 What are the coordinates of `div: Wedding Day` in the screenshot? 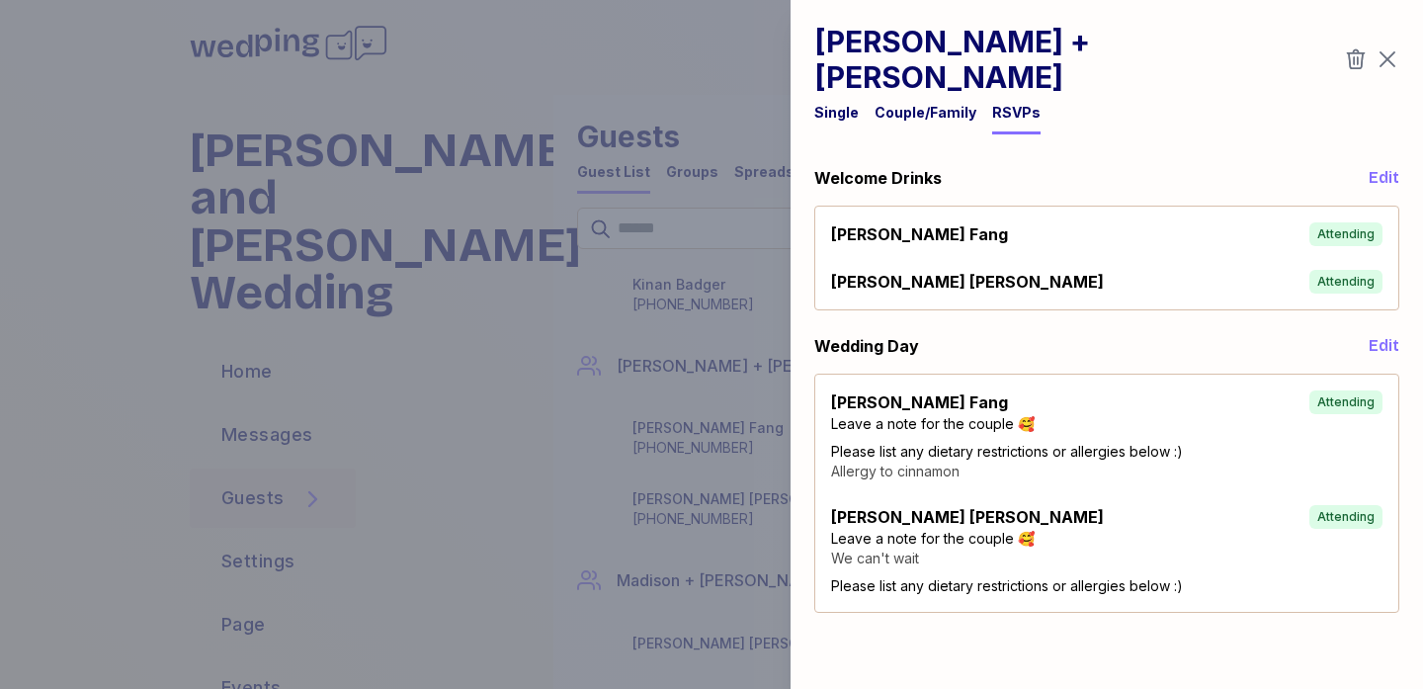 It's located at (867, 346).